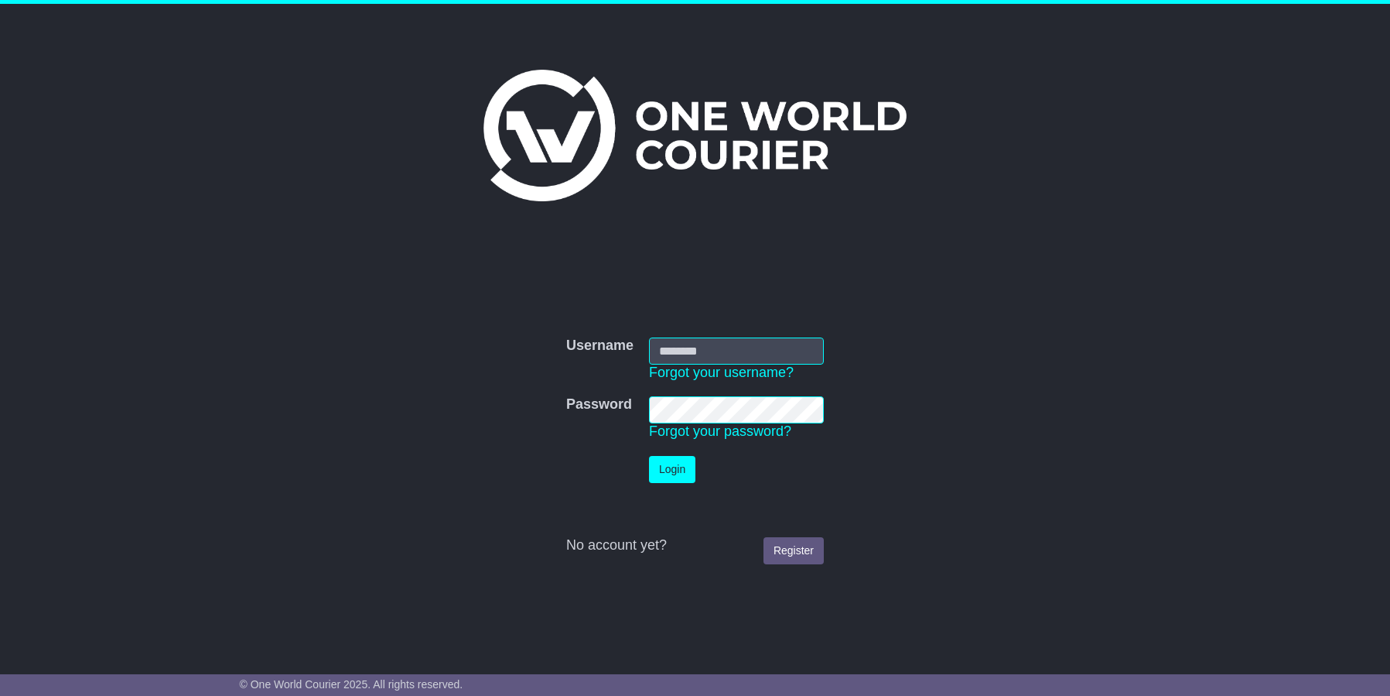 Image resolution: width=1390 pixels, height=696 pixels. I want to click on span: © One World Courier 2025. All rights reserved., so click(351, 684).